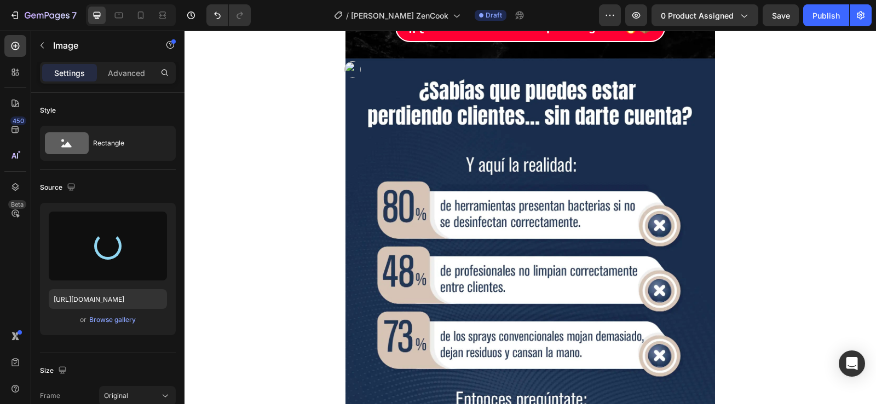 This screenshot has height=404, width=876. Describe the element at coordinates (780, 15) in the screenshot. I see `button: Save` at that location.